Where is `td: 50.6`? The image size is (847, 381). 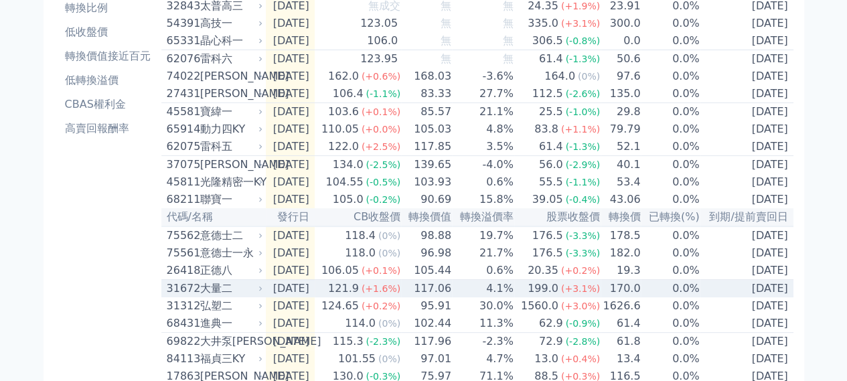 td: 50.6 is located at coordinates (621, 59).